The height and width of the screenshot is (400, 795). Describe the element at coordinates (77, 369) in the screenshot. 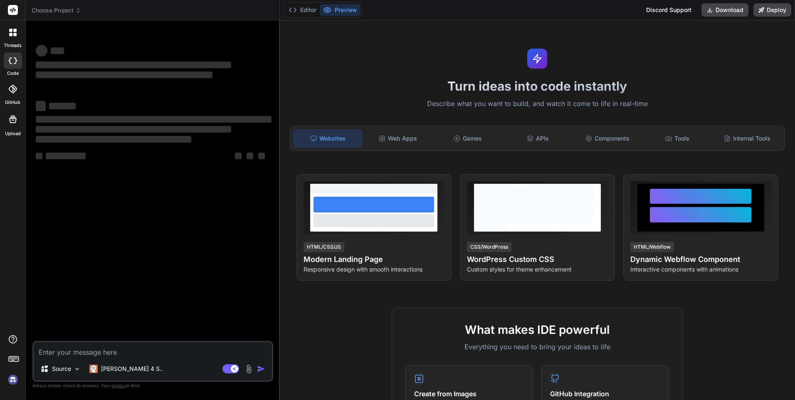

I see `img: Pick Models` at that location.